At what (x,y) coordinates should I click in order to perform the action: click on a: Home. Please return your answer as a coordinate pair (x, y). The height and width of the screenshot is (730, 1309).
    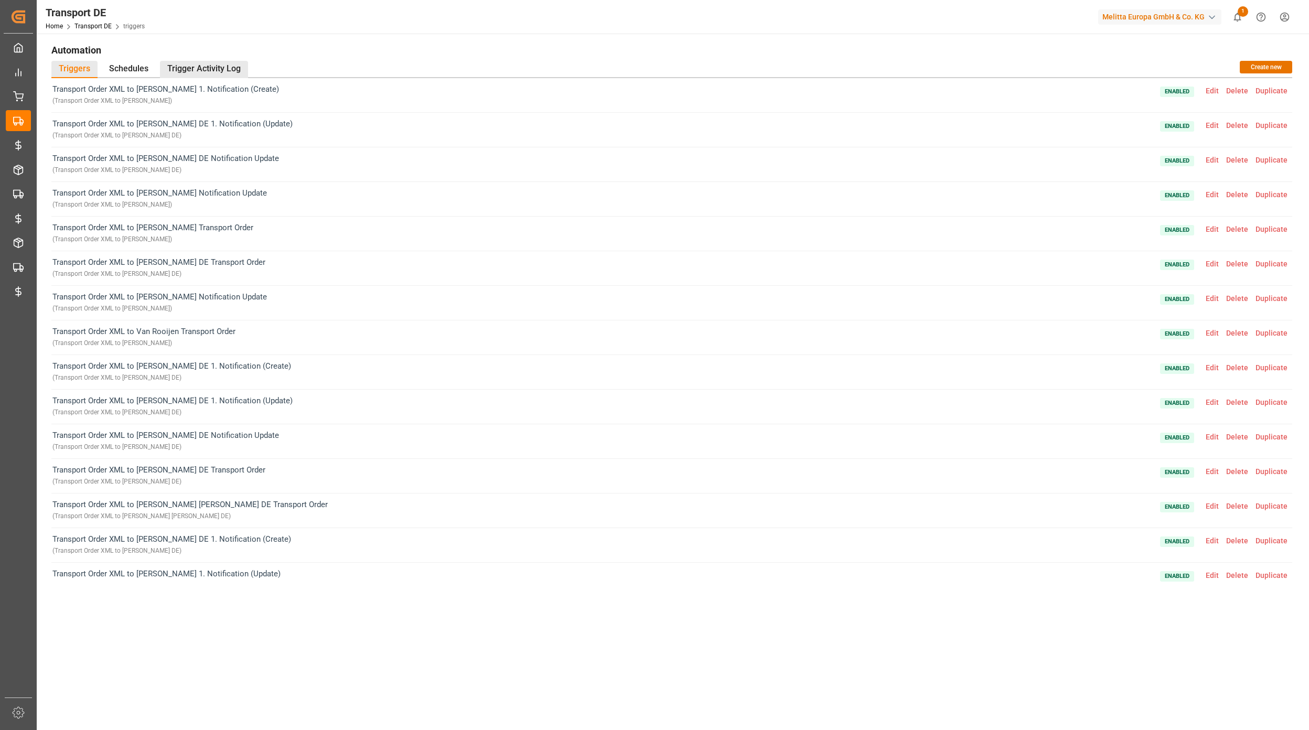
    Looking at the image, I should click on (54, 26).